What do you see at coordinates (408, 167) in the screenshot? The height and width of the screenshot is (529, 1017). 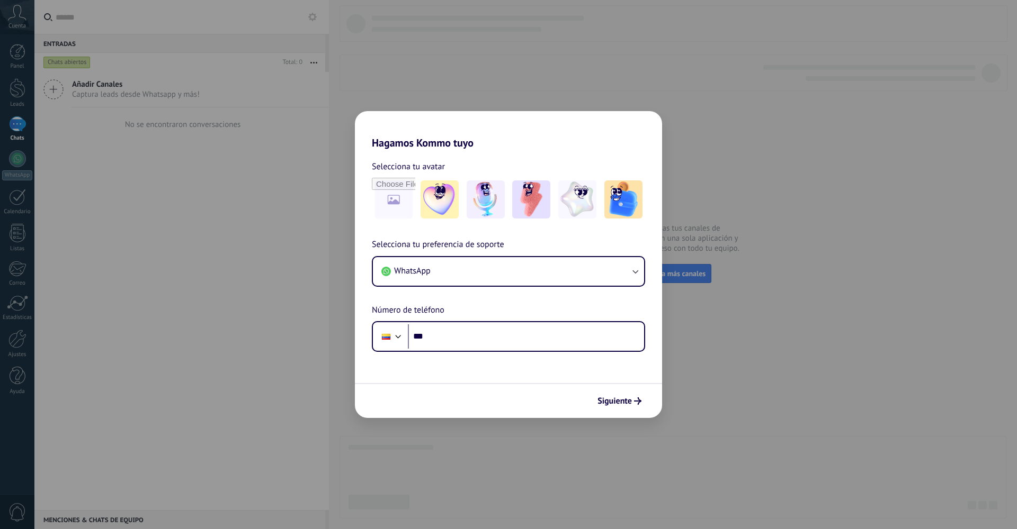 I see `span: Selecciona tu avatar` at bounding box center [408, 167].